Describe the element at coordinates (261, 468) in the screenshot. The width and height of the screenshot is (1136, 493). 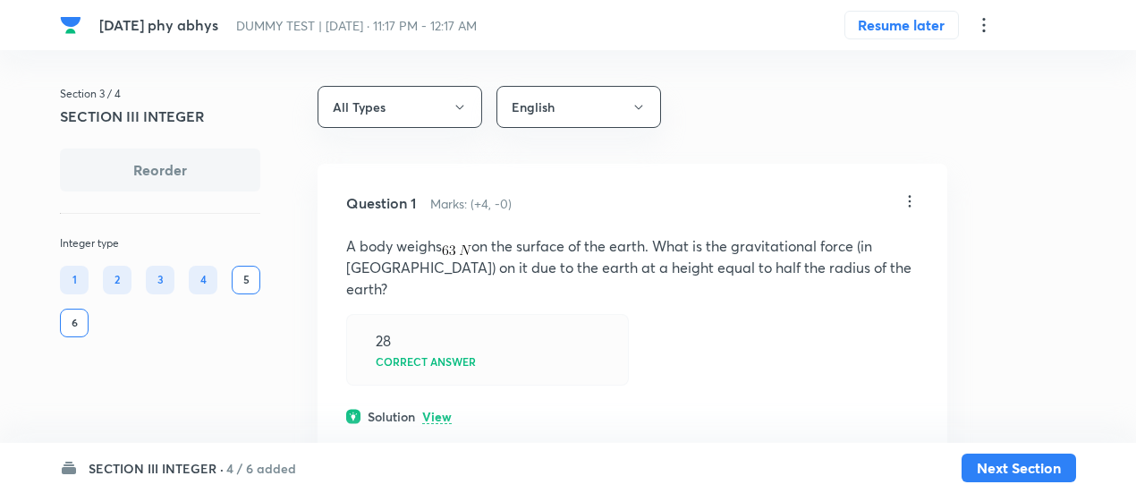
I see `h6: 4 / 6 added` at that location.